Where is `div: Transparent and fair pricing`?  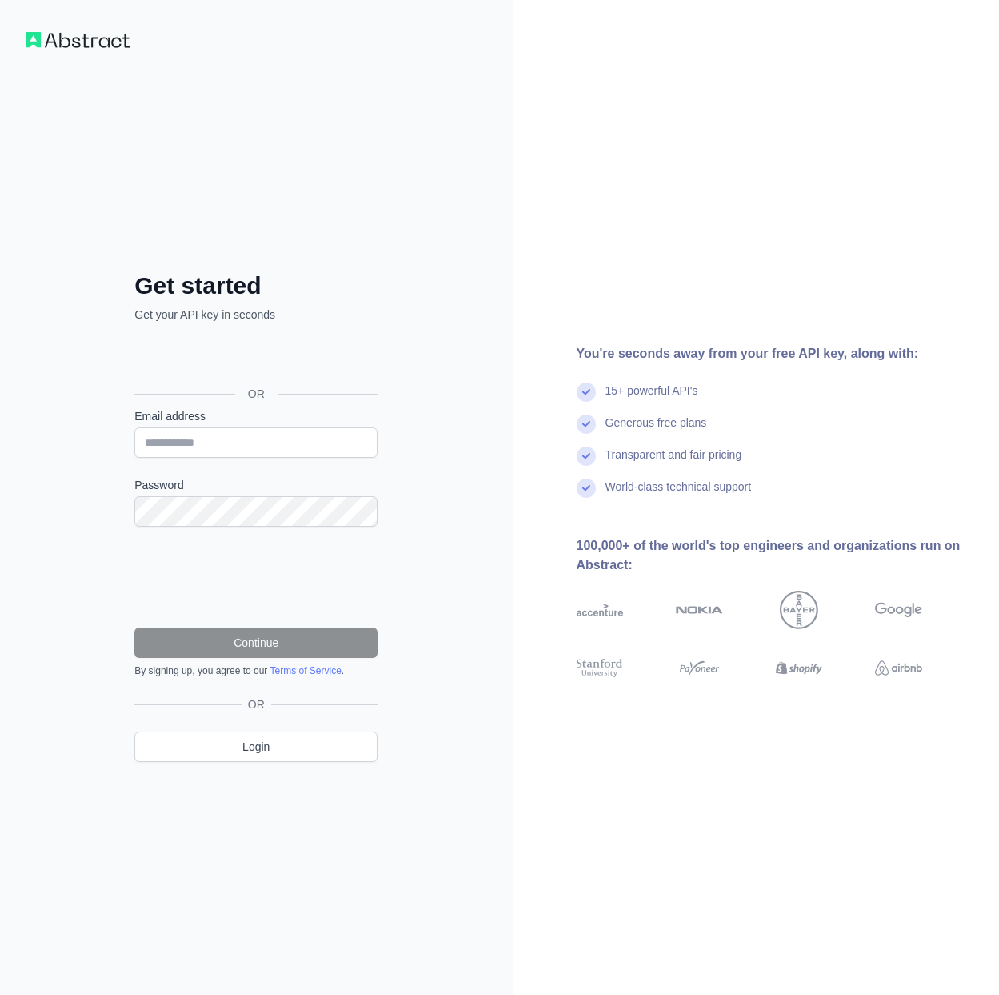
div: Transparent and fair pricing is located at coordinates (674, 462).